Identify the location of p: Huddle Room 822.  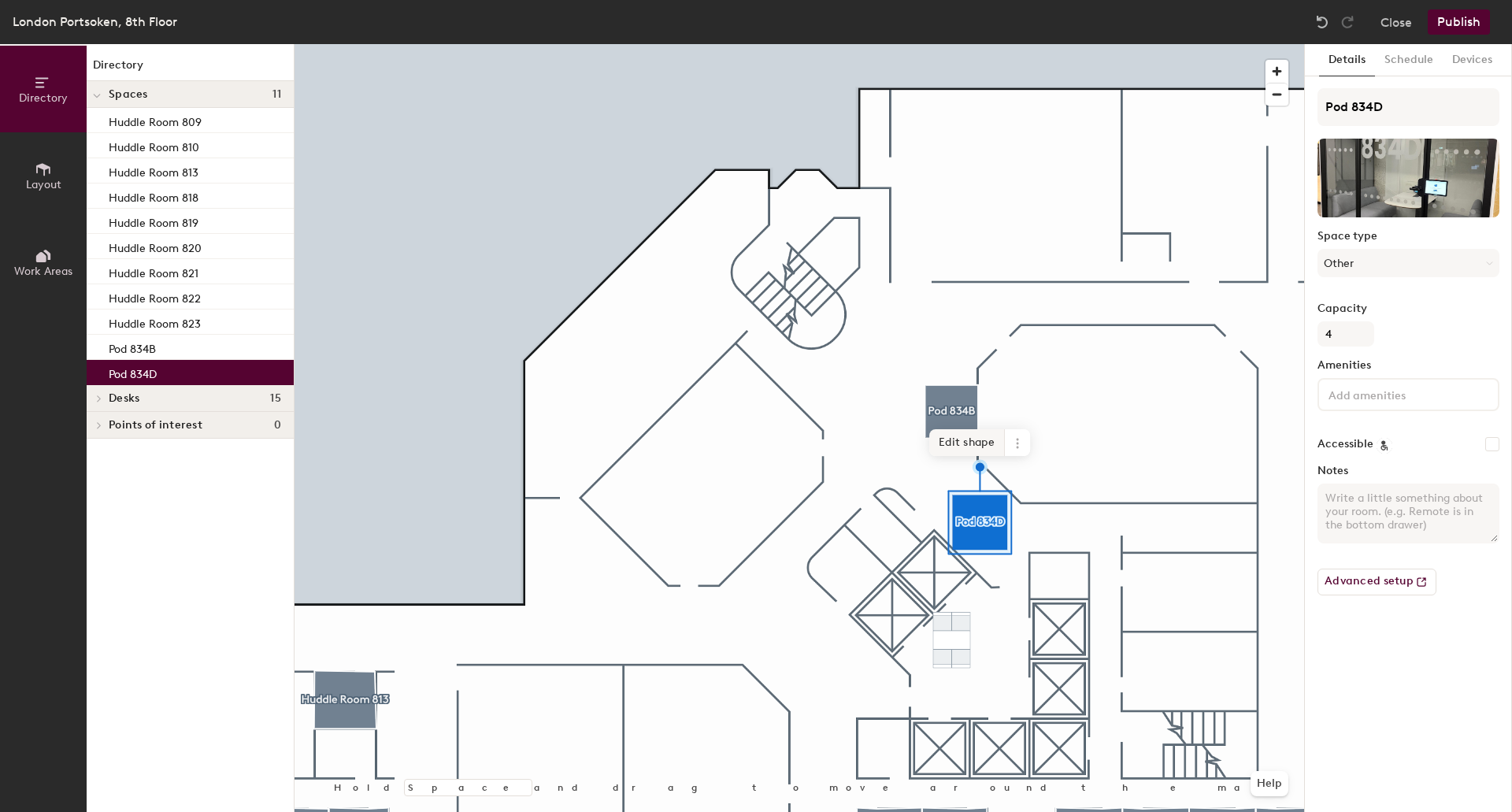
(154, 296).